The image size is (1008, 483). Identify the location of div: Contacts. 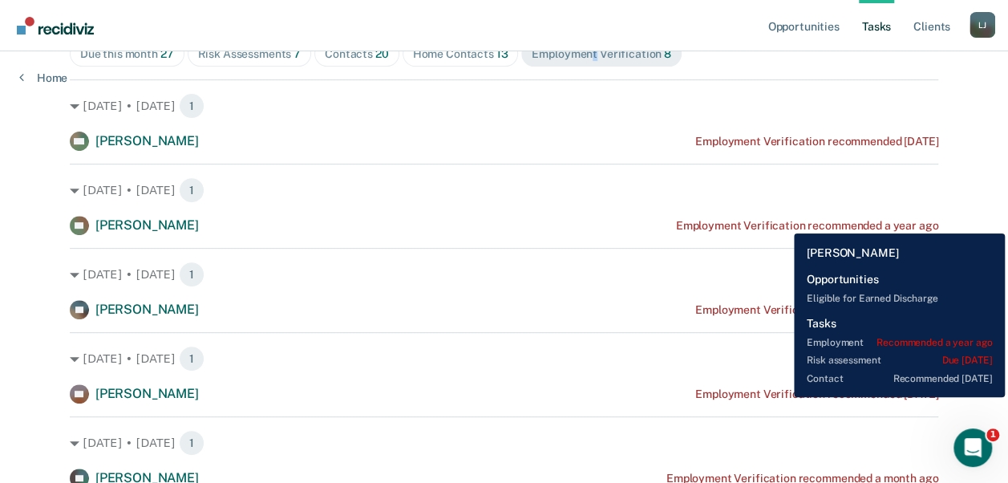
(357, 54).